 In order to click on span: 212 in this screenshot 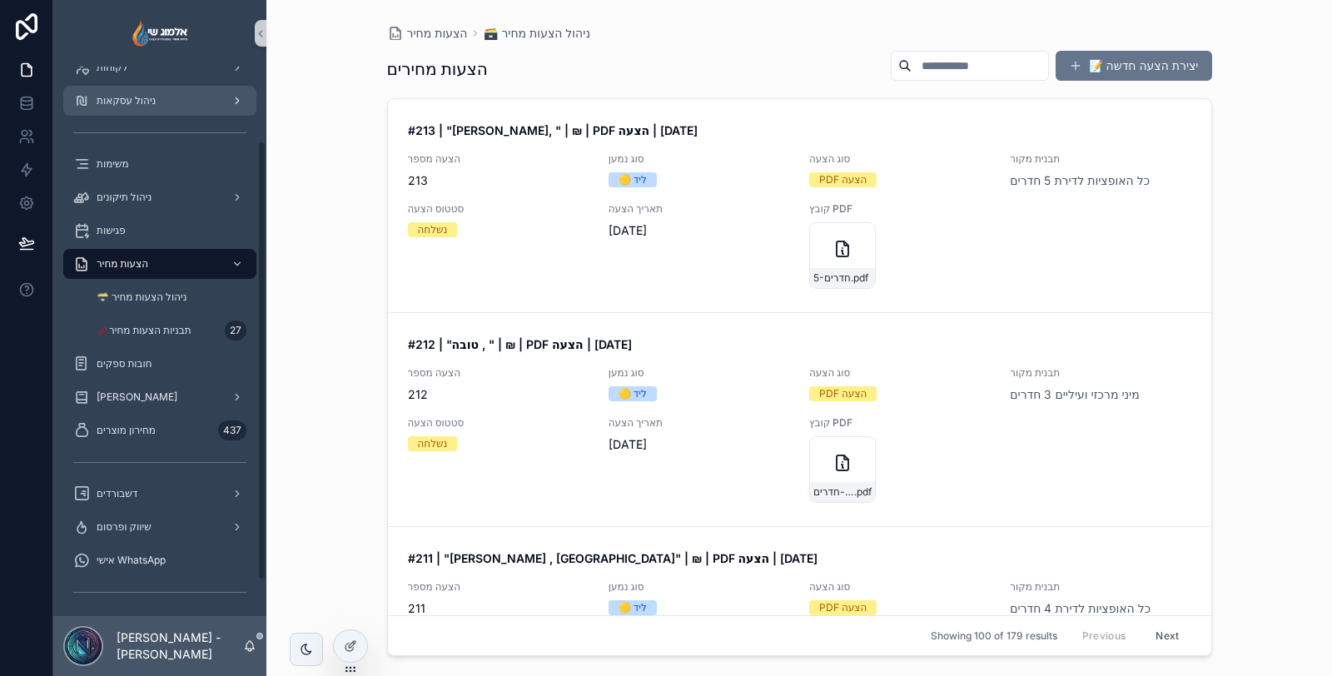, I will do `click(498, 395)`.